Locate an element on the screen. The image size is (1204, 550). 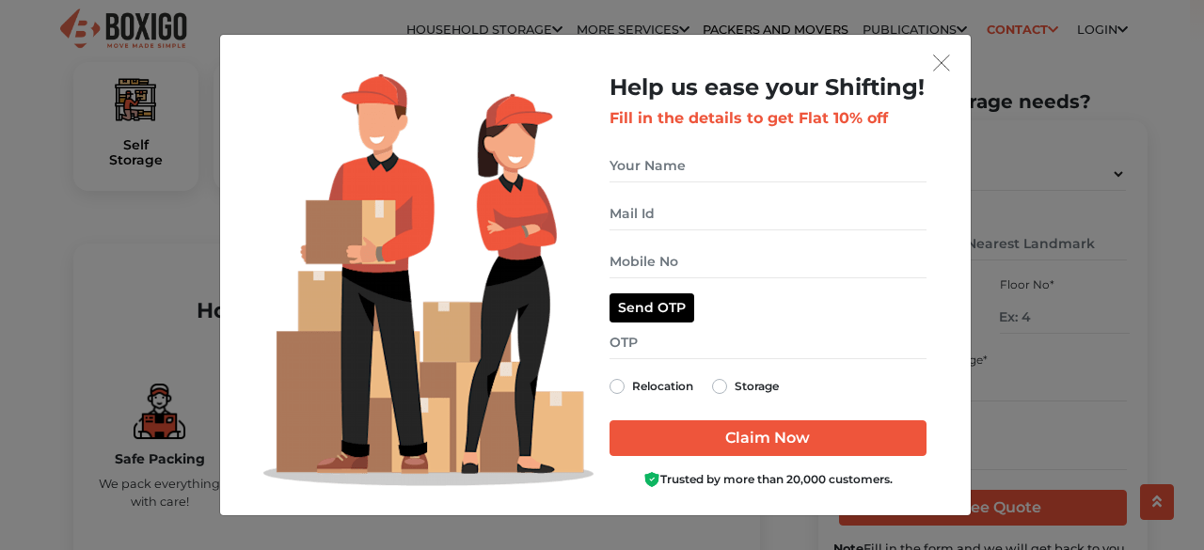
input: Claim Now is located at coordinates (768, 438).